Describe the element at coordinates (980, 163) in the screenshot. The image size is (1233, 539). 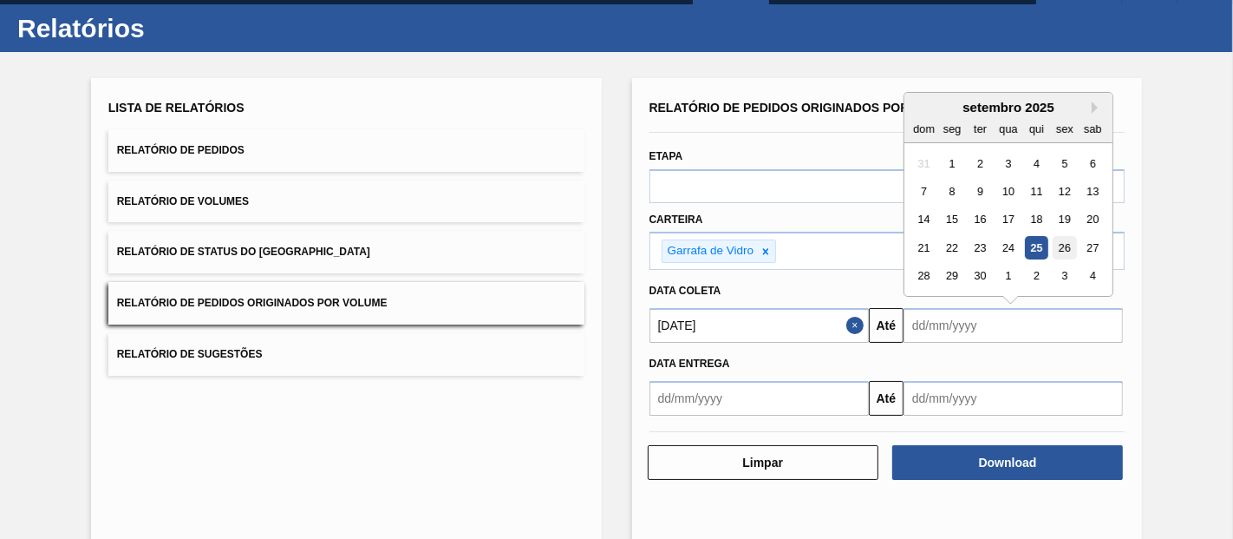
I see `div: Choose terça-feira, 2 de setembro de 2025` at that location.